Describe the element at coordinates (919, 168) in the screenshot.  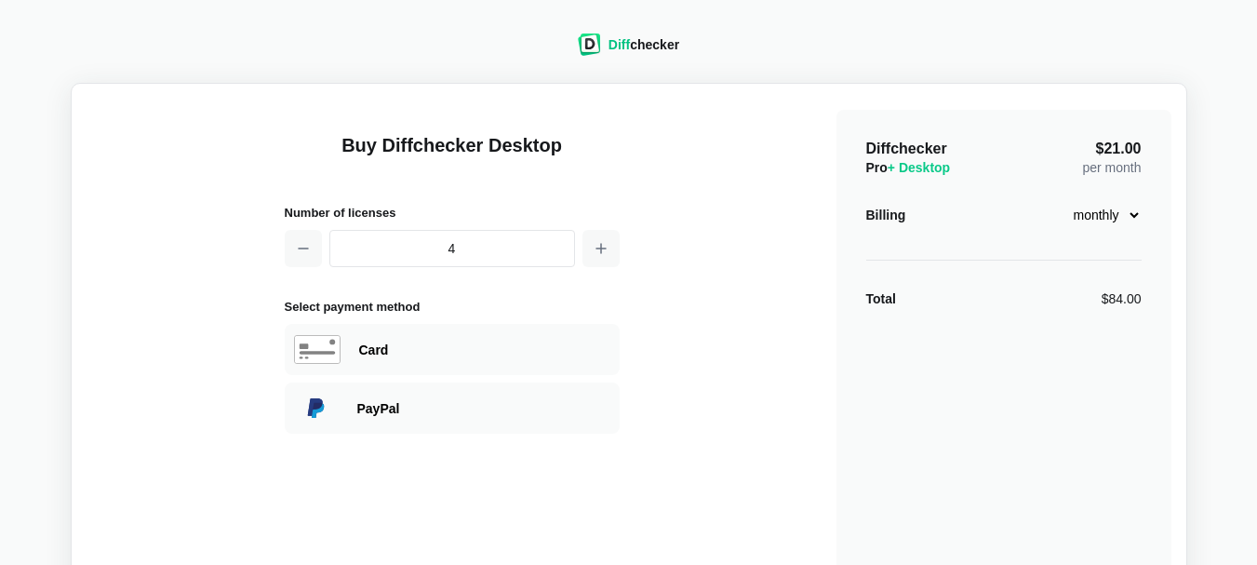
I see `span: + Desktop` at that location.